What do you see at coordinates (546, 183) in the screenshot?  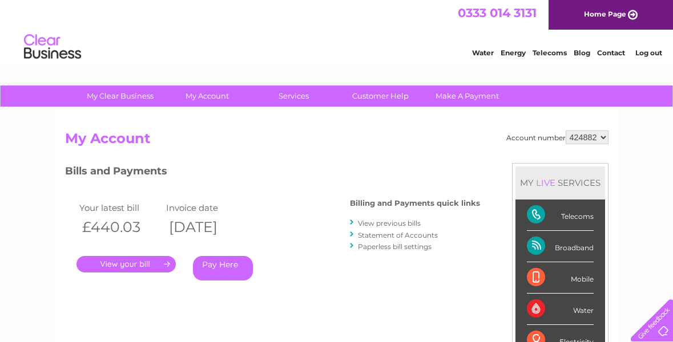 I see `div: LIVE` at bounding box center [546, 183].